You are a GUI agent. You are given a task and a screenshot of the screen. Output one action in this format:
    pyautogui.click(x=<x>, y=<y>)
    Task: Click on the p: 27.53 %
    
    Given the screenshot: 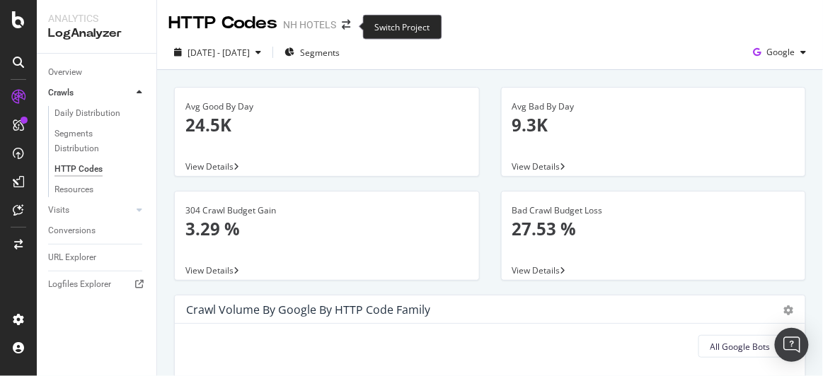 What is the action you would take?
    pyautogui.click(x=654, y=229)
    